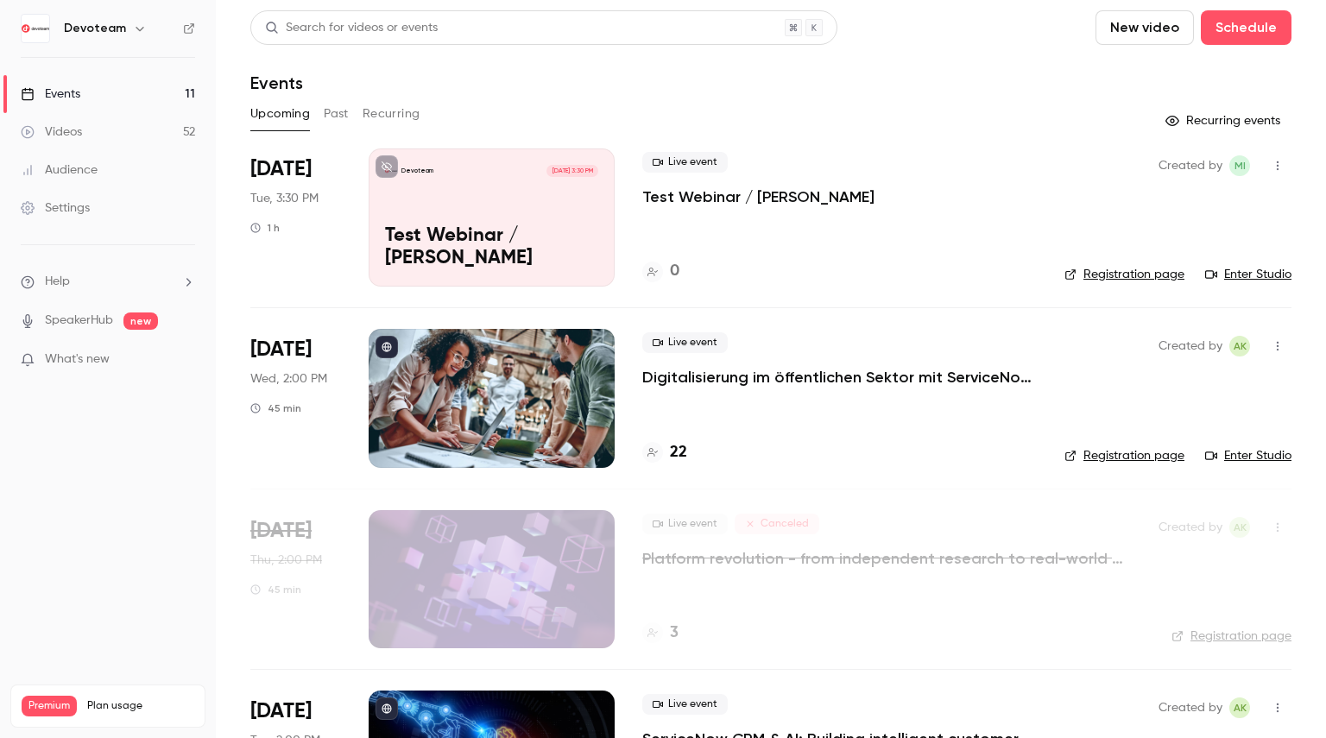  Describe the element at coordinates (336, 114) in the screenshot. I see `button: Past` at that location.